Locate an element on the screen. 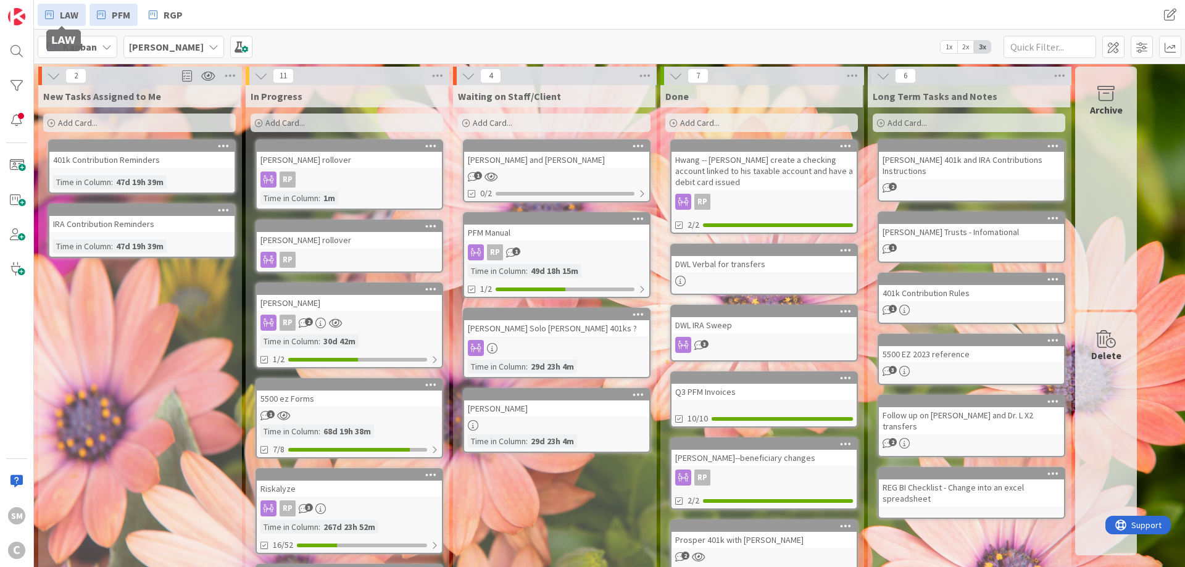  img: Visit kanbanzone.com is located at coordinates (17, 17).